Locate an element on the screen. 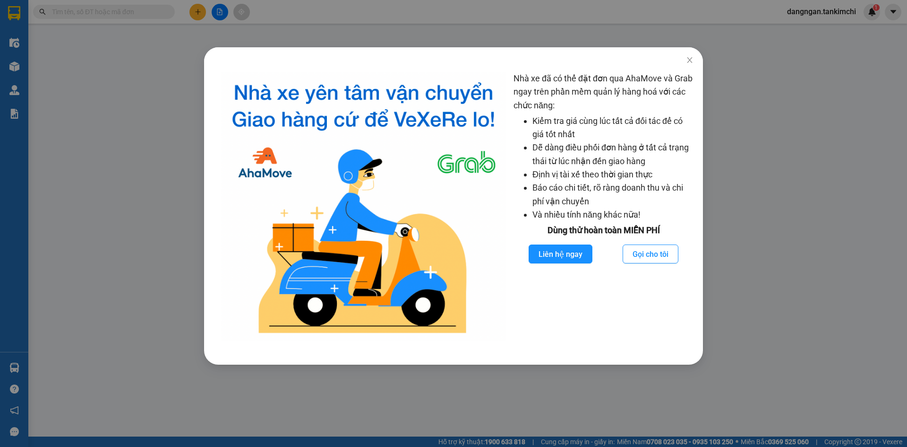 This screenshot has height=447, width=907. li: Và nhiều tính năng khác nữa! is located at coordinates (613, 215).